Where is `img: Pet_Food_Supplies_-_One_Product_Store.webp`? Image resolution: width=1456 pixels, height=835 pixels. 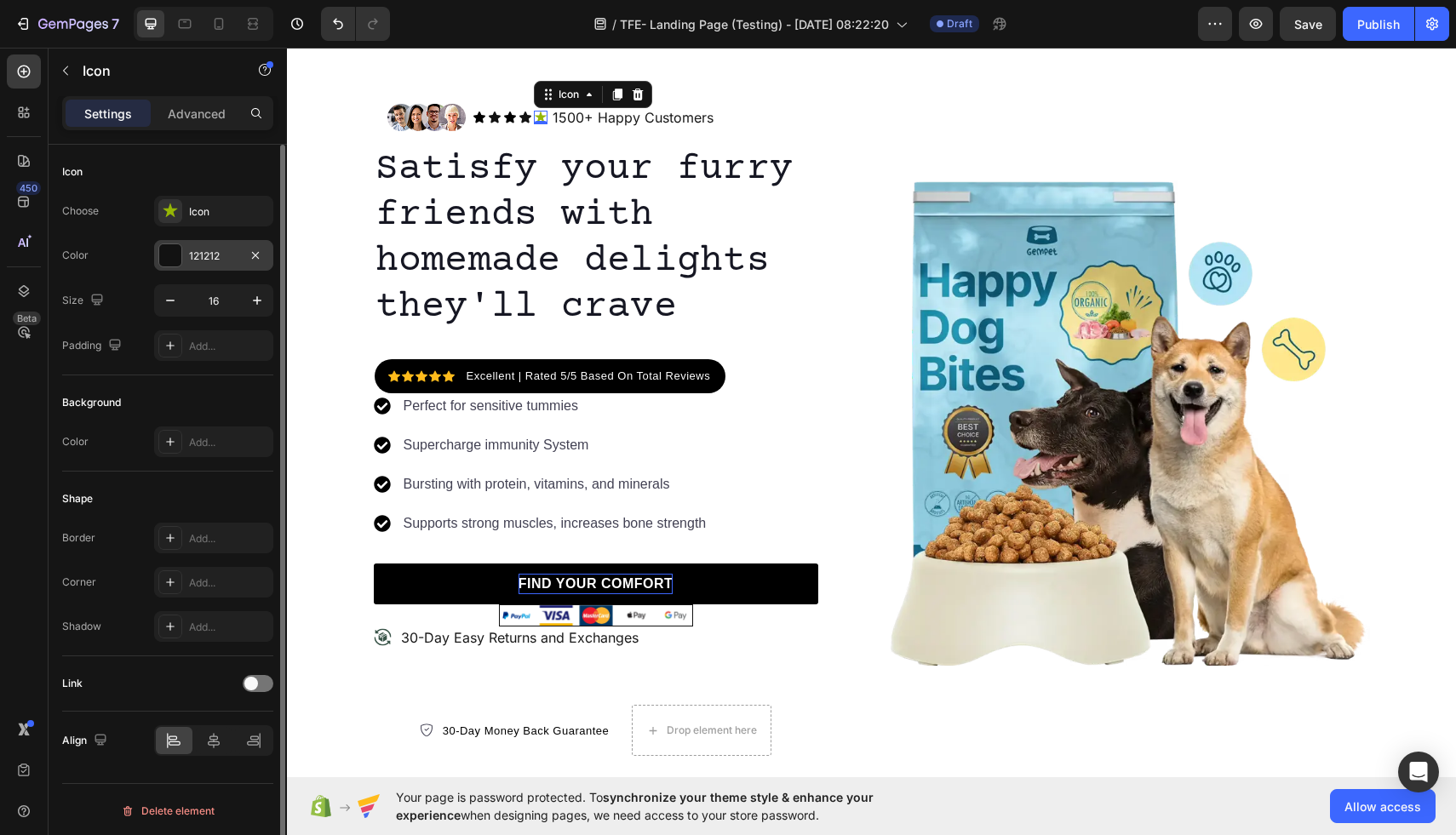
img: Pet_Food_Supplies_-_One_Product_Store.webp is located at coordinates (841, 376).